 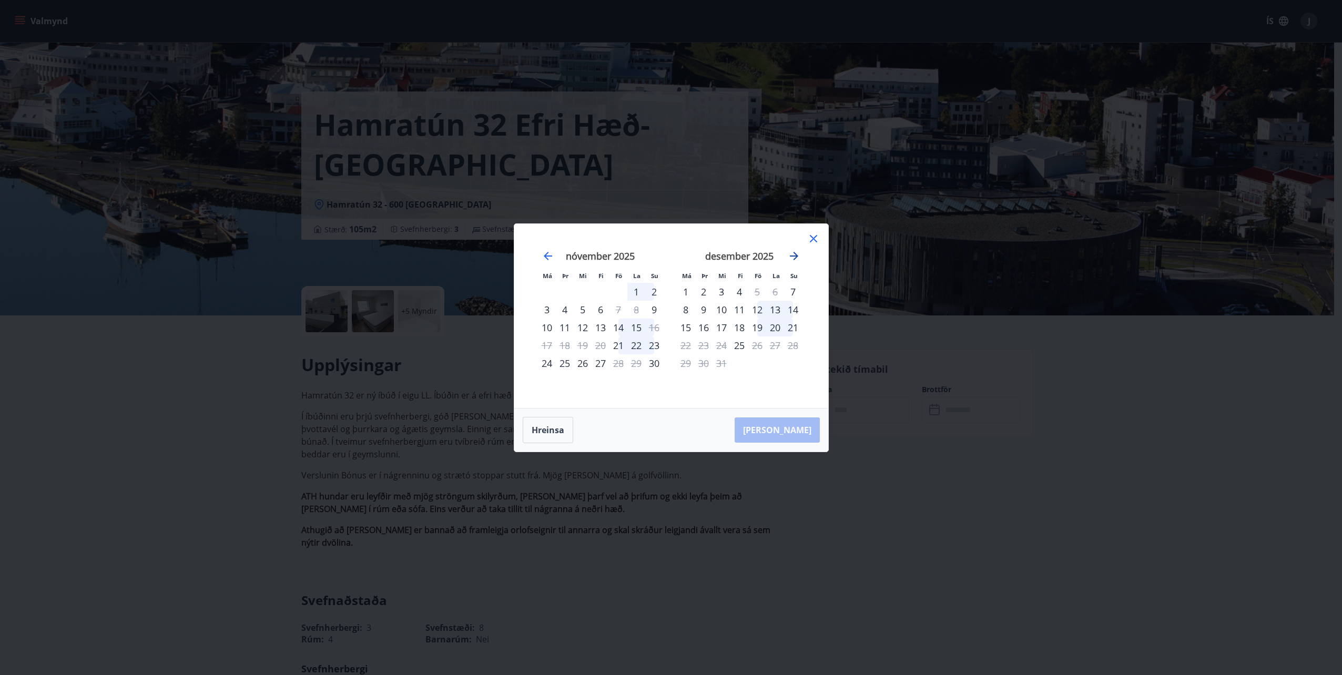 What do you see at coordinates (583, 345) in the screenshot?
I see `td: Not available. miðvikudagur, 19. nóvember 2025` at bounding box center [583, 345].